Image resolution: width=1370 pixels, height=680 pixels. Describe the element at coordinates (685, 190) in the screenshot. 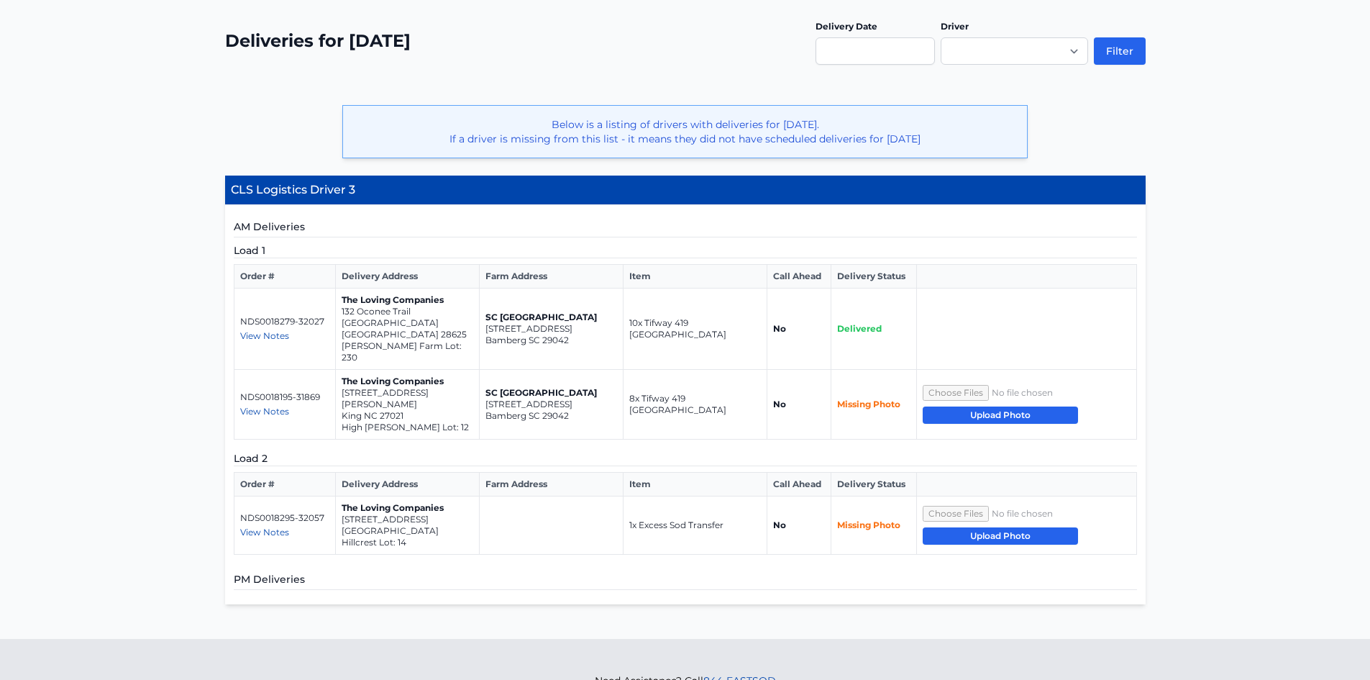

I see `h4: CLS Logistics Driver 3` at that location.